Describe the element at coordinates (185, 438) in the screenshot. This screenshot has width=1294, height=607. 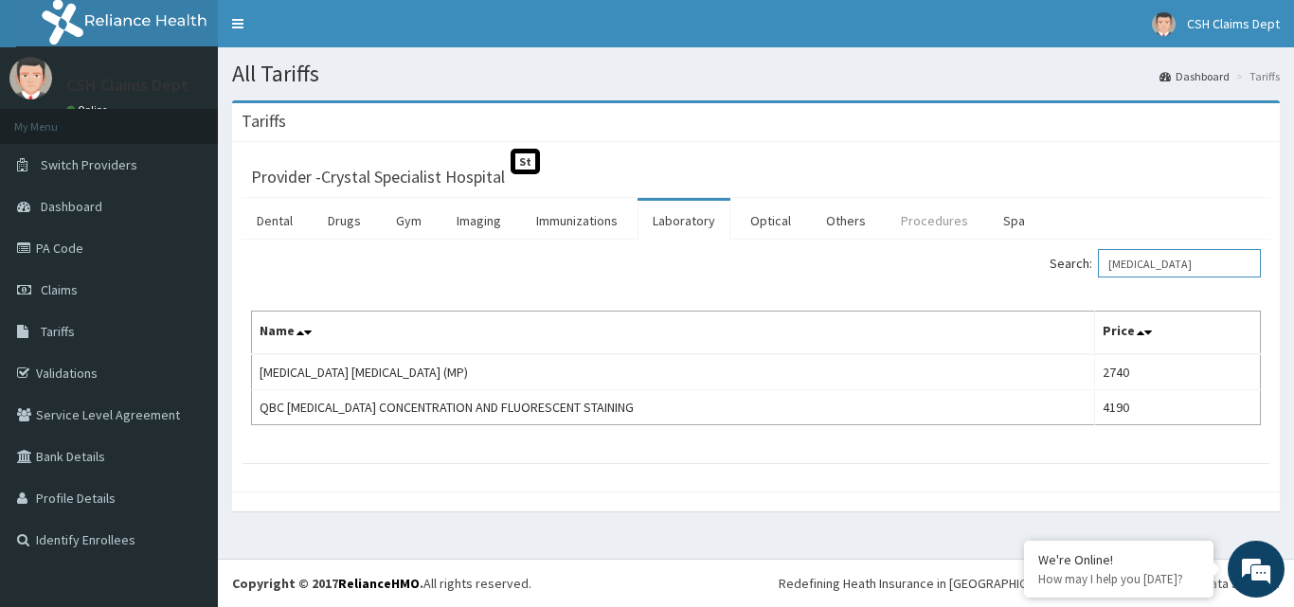
I see `textarea: Type your message and hit 'Enter'` at that location.